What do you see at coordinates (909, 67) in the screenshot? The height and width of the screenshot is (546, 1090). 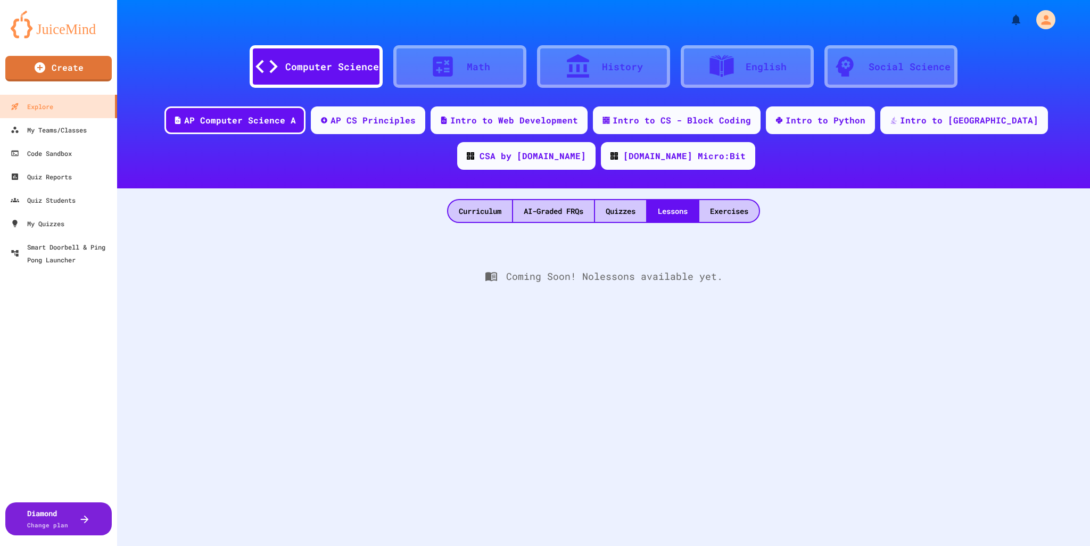 I see `div: Social Science` at bounding box center [909, 67].